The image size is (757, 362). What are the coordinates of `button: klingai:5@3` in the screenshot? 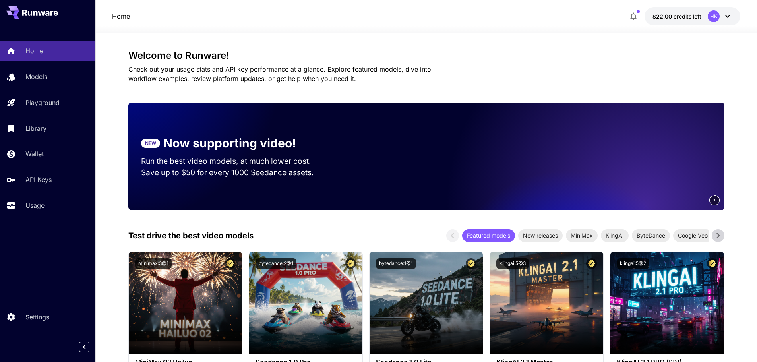 It's located at (513, 264).